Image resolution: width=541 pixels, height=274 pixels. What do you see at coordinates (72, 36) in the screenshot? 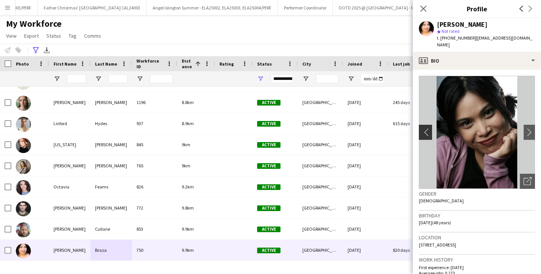
I see `span: Tag` at bounding box center [72, 36].